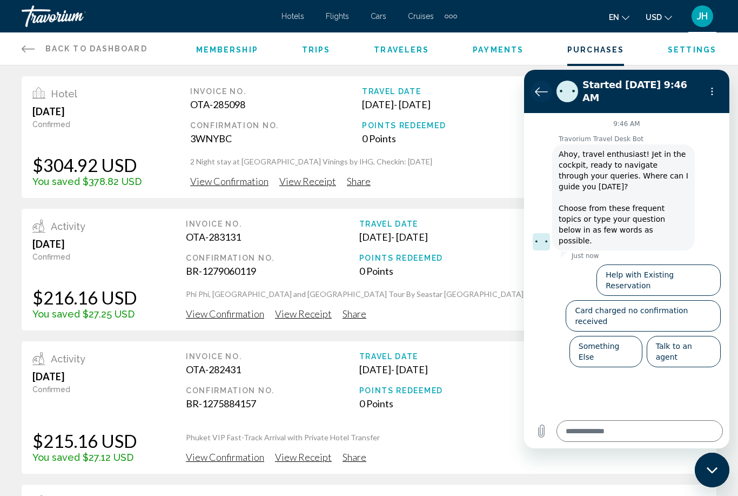 This screenshot has height=496, width=738. I want to click on div: OTA-285098, so click(276, 104).